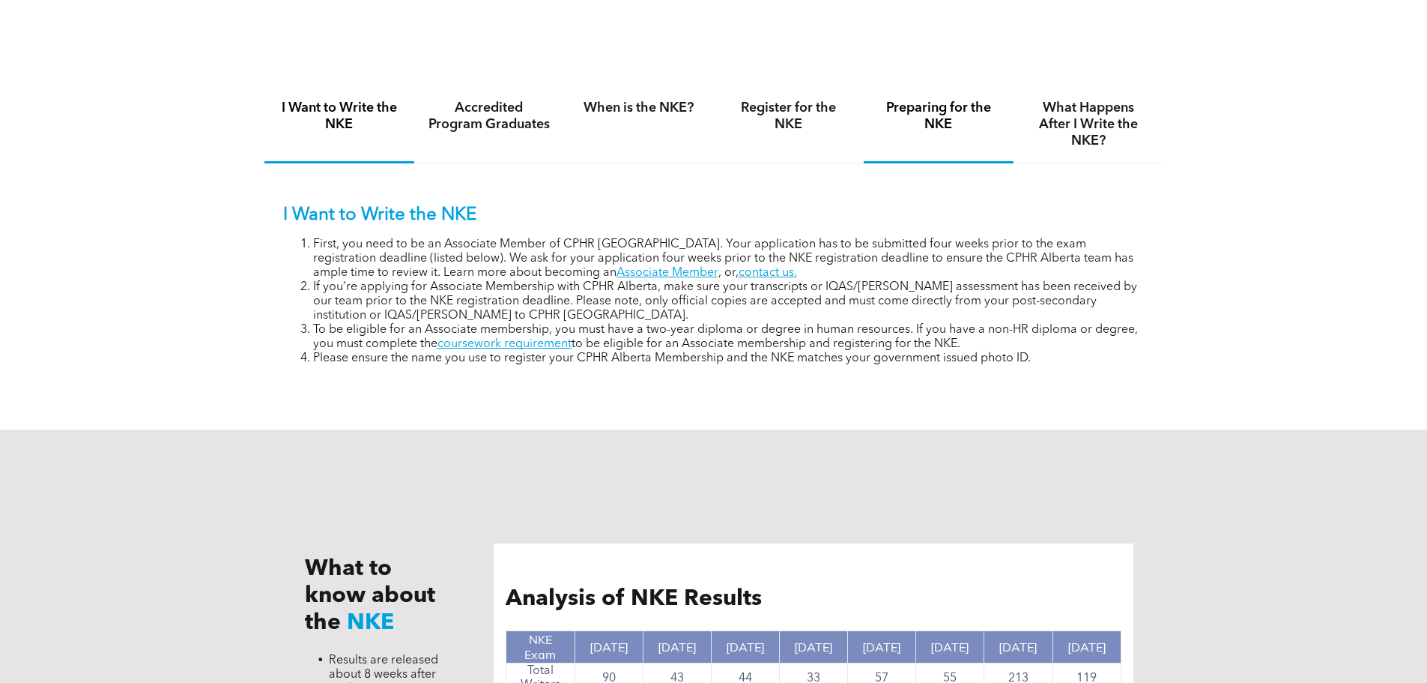  I want to click on p: I Want to Write the NKE, so click(714, 215).